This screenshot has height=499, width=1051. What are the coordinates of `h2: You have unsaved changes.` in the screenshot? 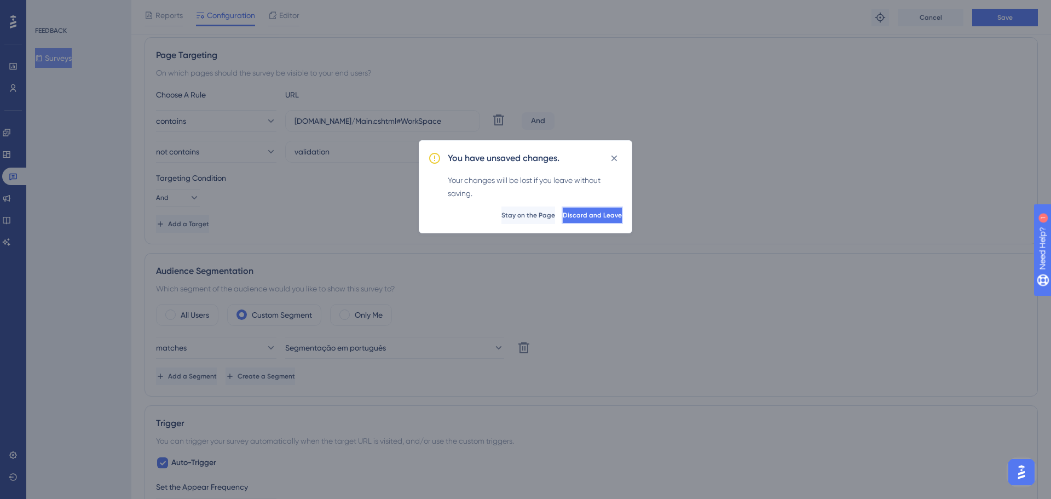 It's located at (503, 158).